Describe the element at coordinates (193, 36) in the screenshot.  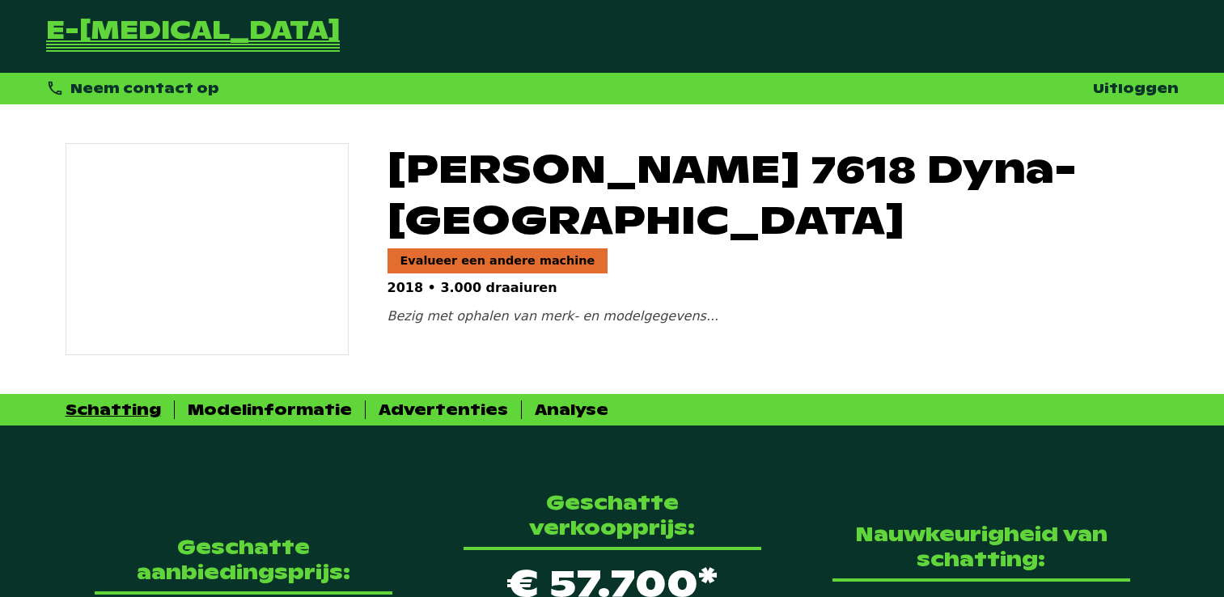
I see `a: Terug naar de startpagina` at that location.